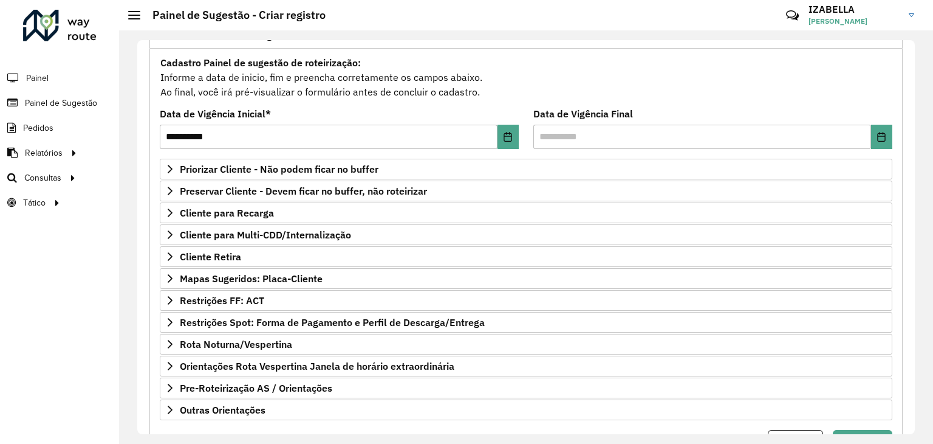  Describe the element at coordinates (854, 9) in the screenshot. I see `h3: IZABELLA` at that location.